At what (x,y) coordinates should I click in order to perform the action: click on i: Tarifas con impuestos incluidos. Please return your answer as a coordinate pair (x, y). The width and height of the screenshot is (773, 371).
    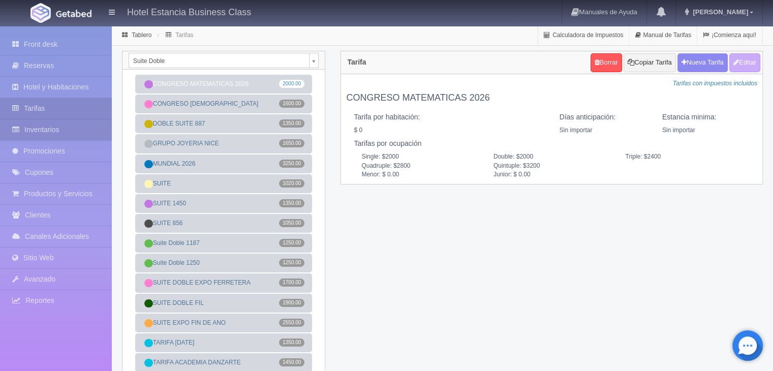
    Looking at the image, I should click on (715, 83).